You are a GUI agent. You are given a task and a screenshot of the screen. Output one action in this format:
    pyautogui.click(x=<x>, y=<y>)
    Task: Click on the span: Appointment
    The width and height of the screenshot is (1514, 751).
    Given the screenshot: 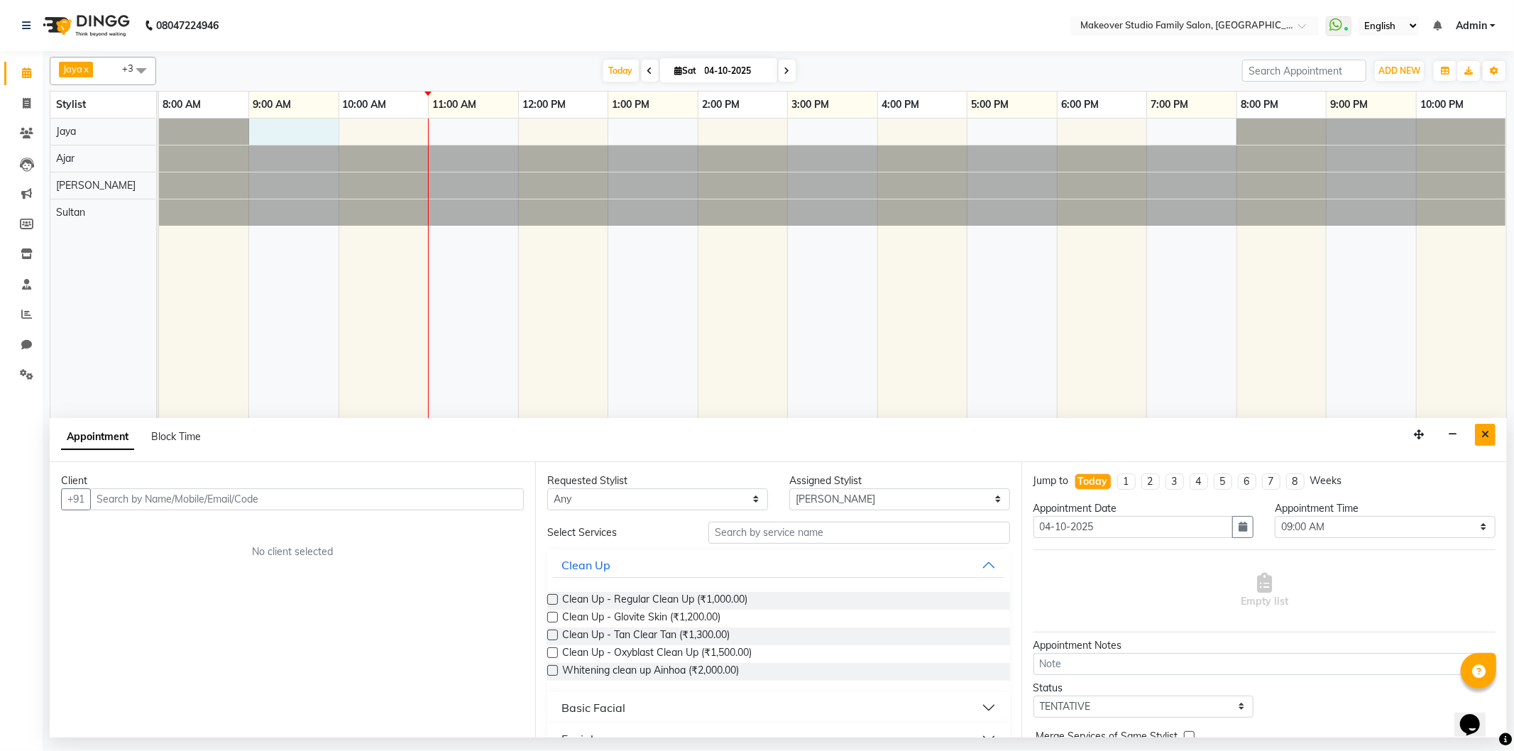 What is the action you would take?
    pyautogui.click(x=97, y=437)
    